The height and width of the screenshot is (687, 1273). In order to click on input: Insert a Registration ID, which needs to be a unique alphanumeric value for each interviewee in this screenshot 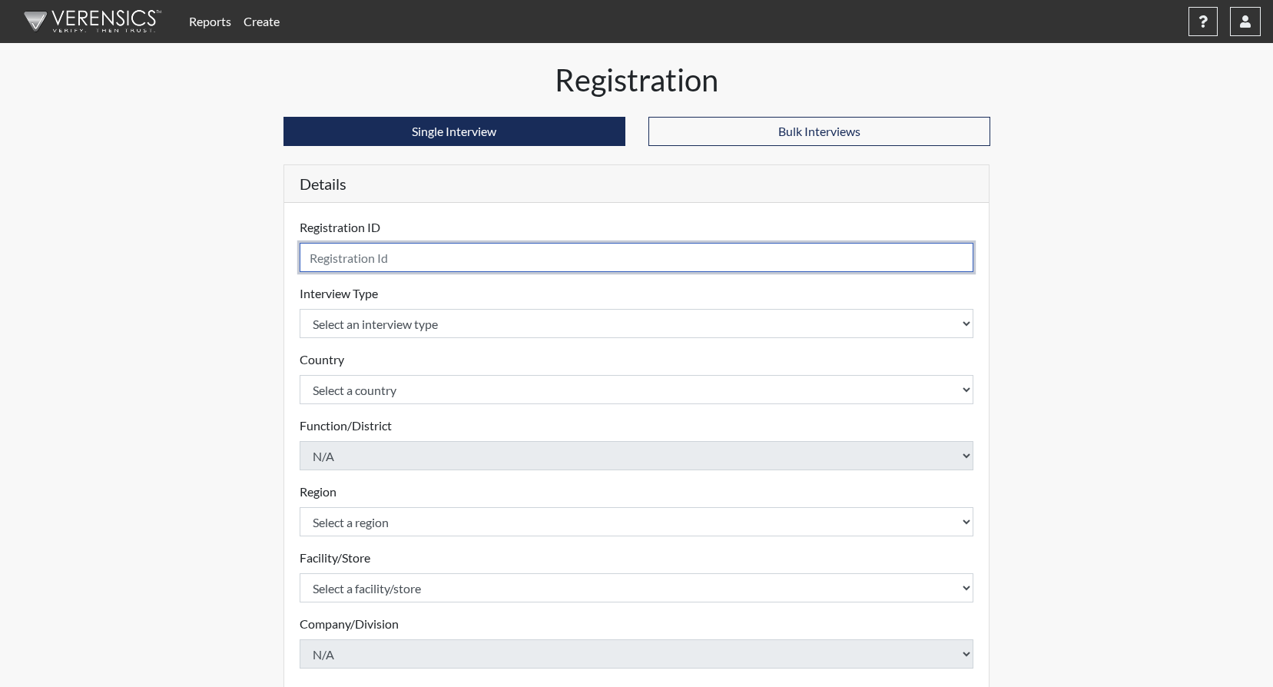, I will do `click(637, 257)`.